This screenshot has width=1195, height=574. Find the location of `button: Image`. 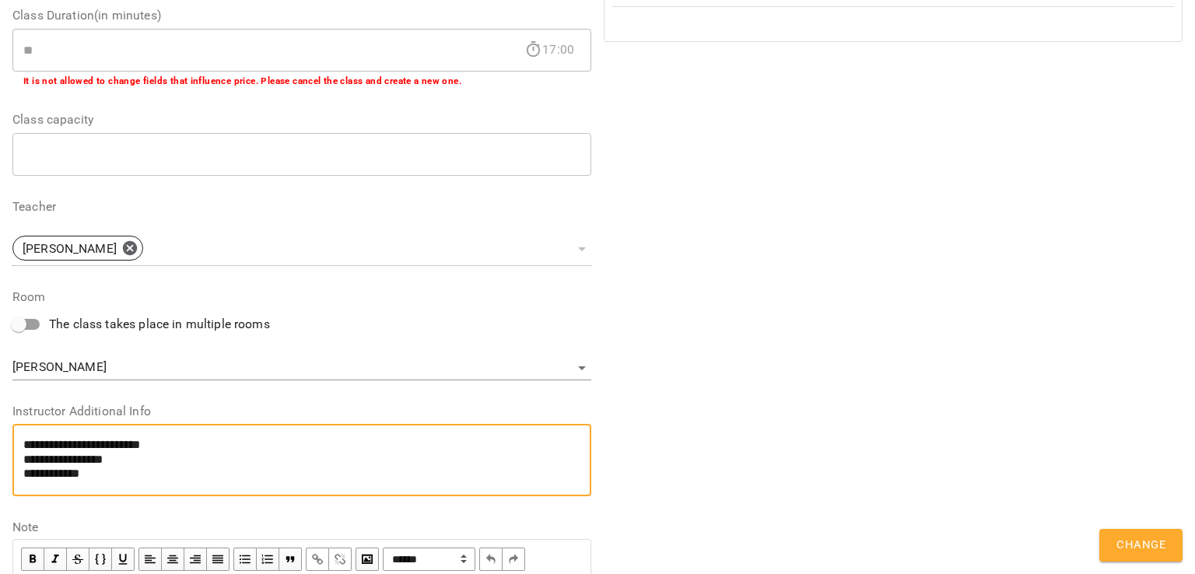

button: Image is located at coordinates (367, 559).